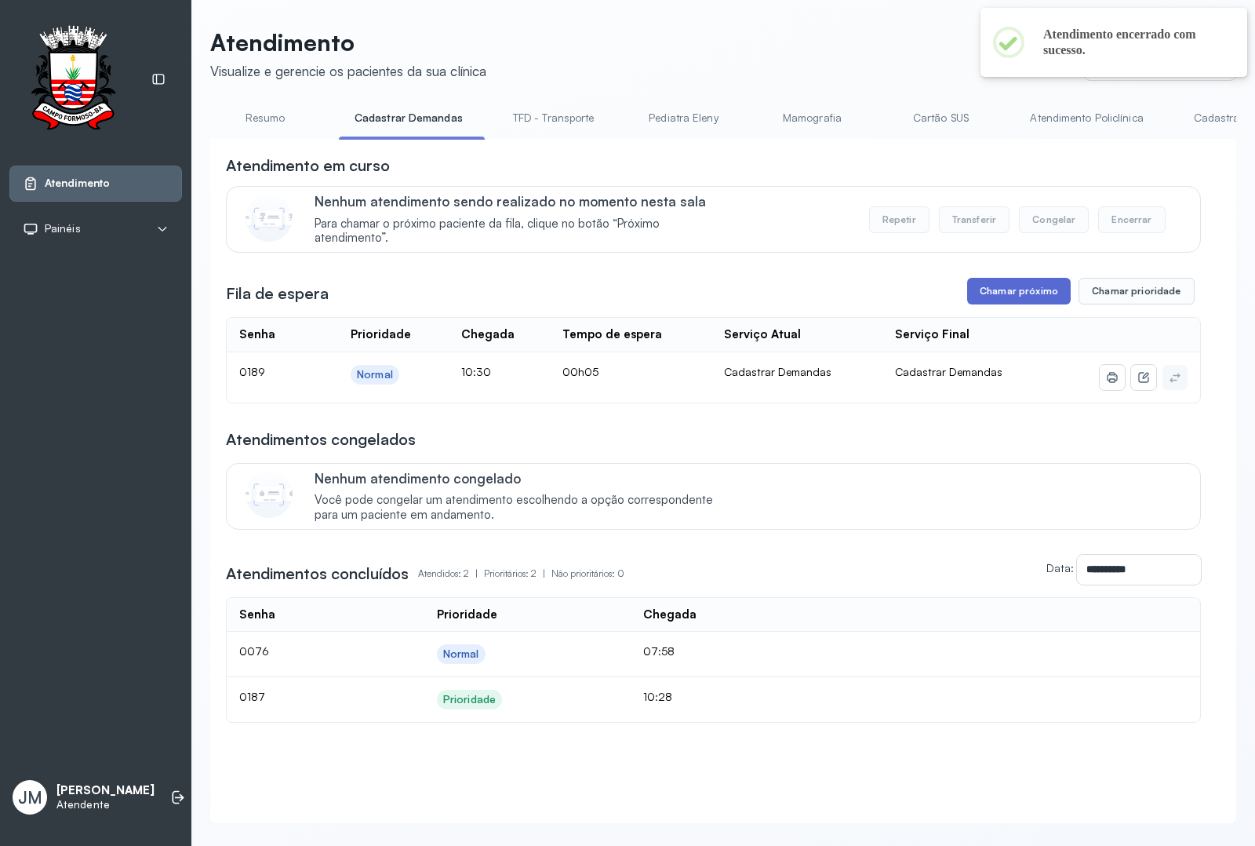 The width and height of the screenshot is (1255, 846). I want to click on span: Para chamar o próximo paciente da fila, clique no botão “Próximo atendimento”., so click(522, 231).